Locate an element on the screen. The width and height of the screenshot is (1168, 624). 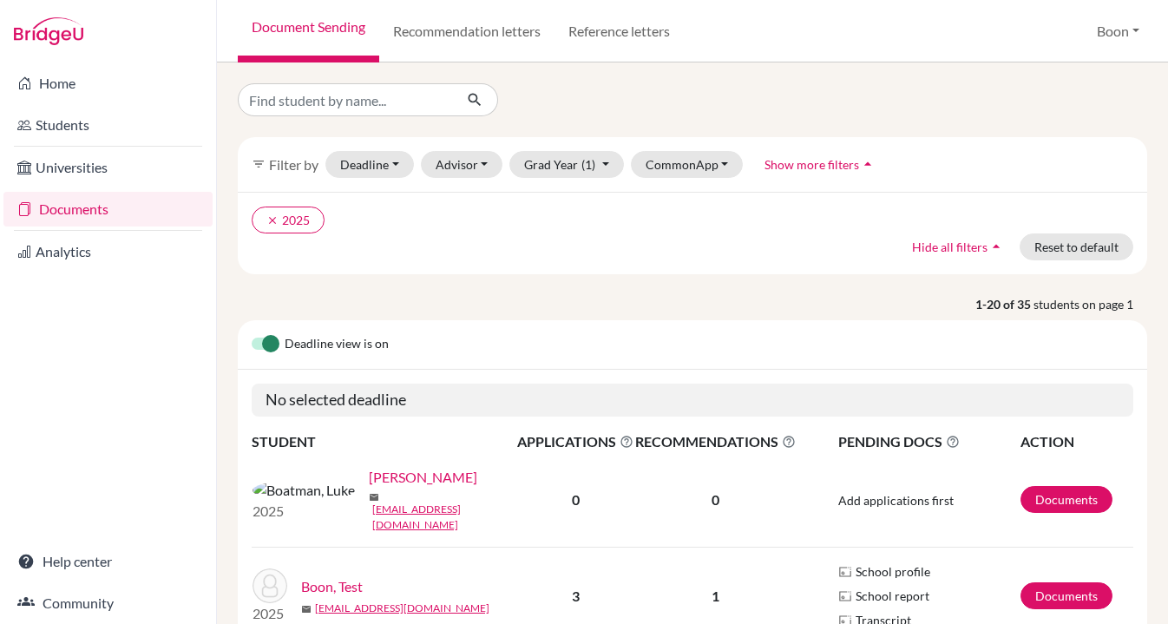
img: Boon, Test is located at coordinates (270, 586).